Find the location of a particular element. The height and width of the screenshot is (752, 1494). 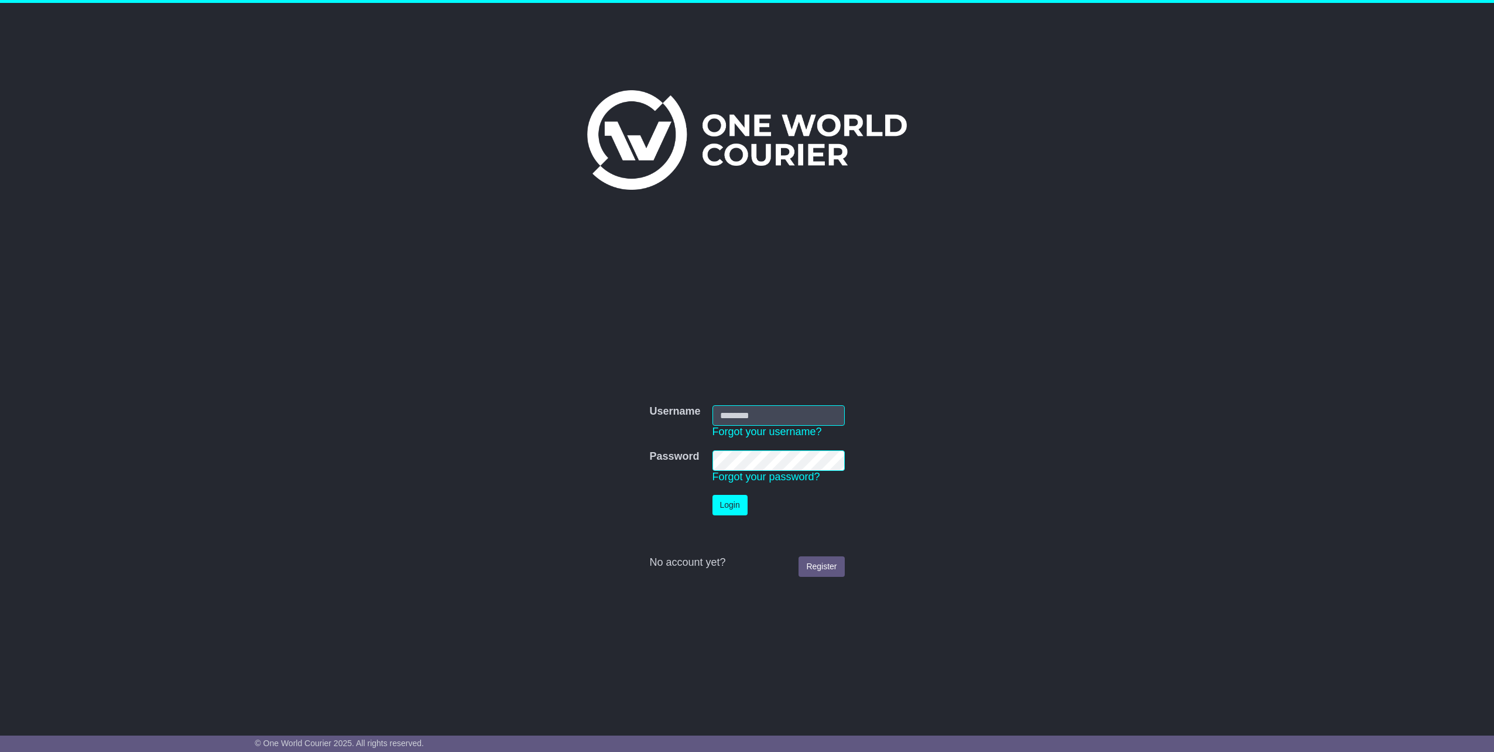

a: Register is located at coordinates (821, 566).